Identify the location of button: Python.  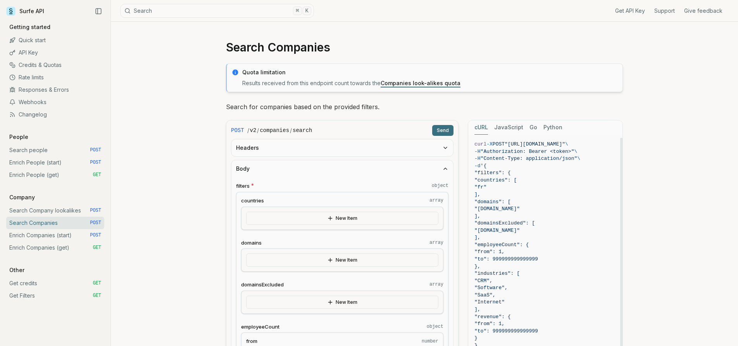
(553, 127).